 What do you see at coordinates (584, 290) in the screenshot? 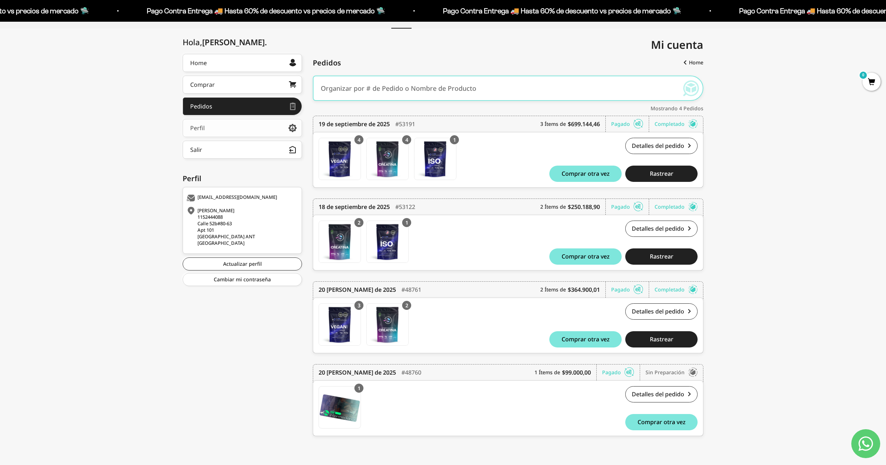
I see `b: $364.900,01` at bounding box center [584, 290].